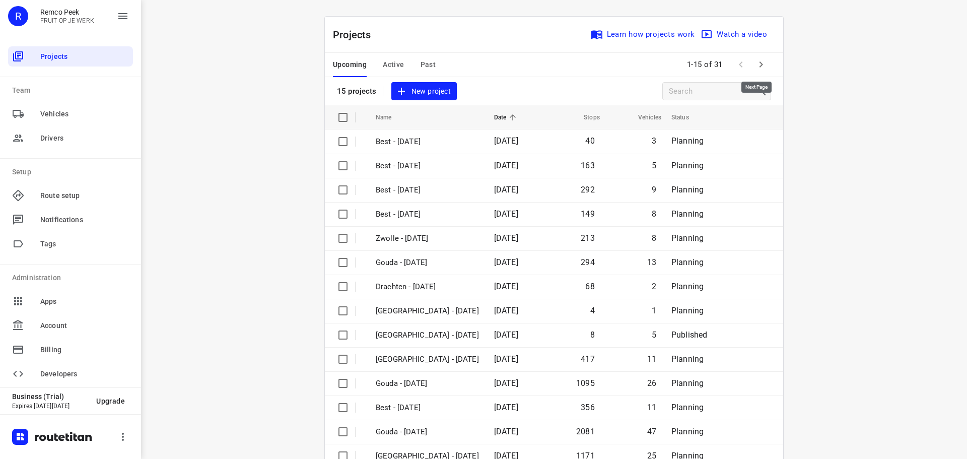 This screenshot has width=967, height=459. Describe the element at coordinates (588, 214) in the screenshot. I see `span: 149` at that location.